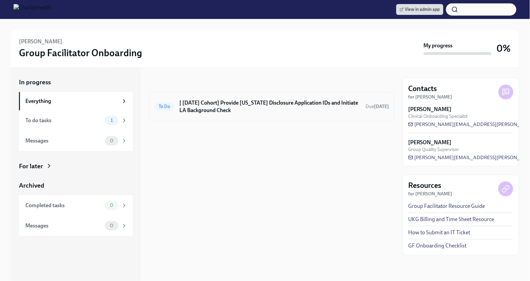 Image resolution: width=530 pixels, height=281 pixels. Describe the element at coordinates (452, 219) in the screenshot. I see `a: UKG Billing and Time Sheet Resource` at that location.